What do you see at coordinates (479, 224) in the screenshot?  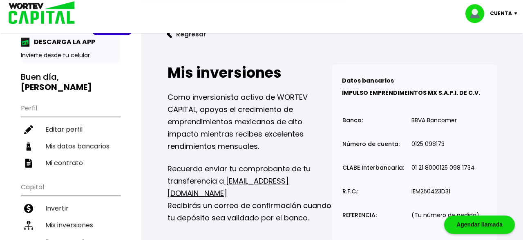 I see `div: Agendar llamada` at bounding box center [479, 224].